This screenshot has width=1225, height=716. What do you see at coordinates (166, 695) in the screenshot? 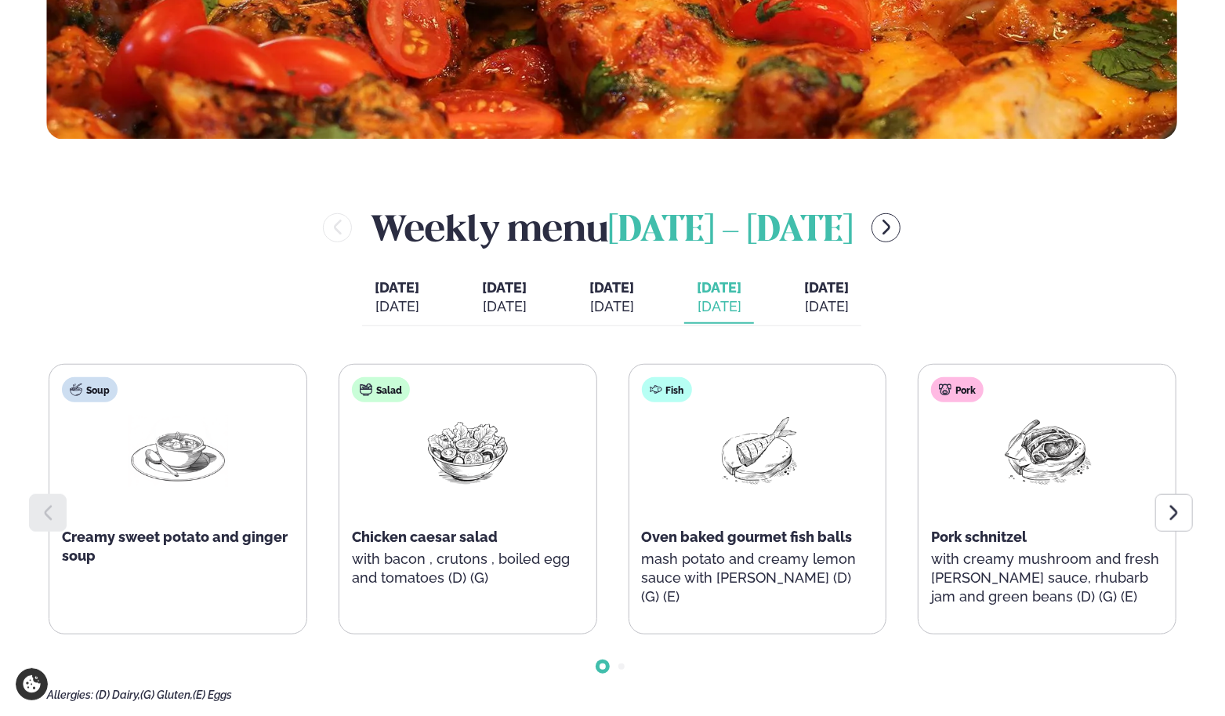
I see `span: (G) Gluten,` at bounding box center [166, 695].